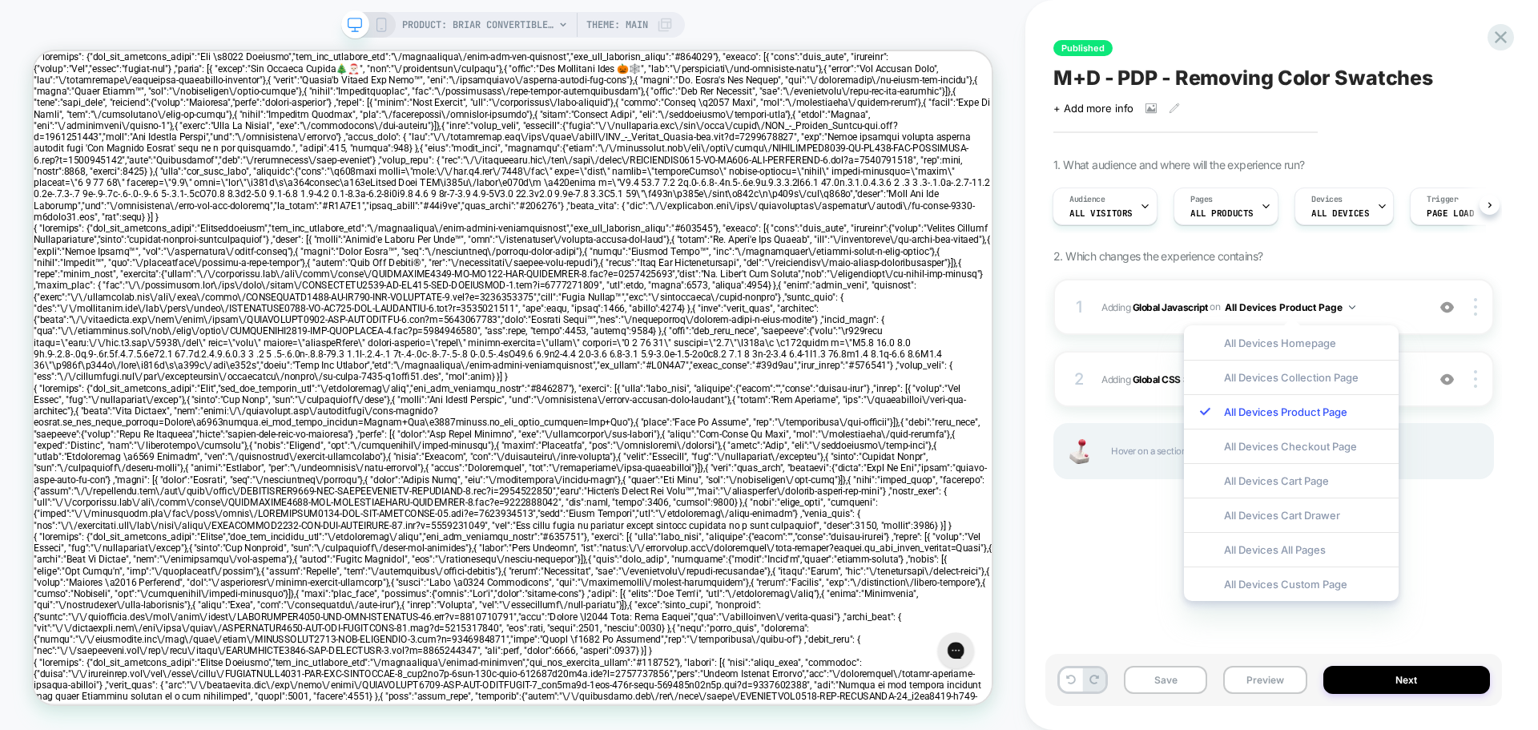  Describe the element at coordinates (1291, 583) in the screenshot. I see `div: All Devices Custom Page` at that location.